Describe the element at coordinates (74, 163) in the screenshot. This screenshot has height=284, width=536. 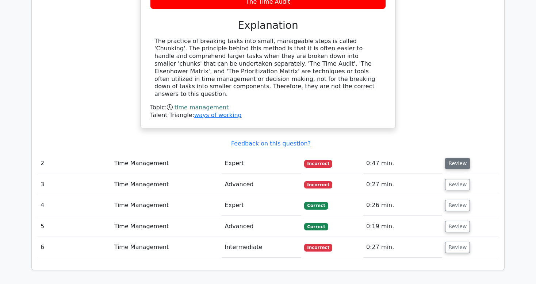
I see `td: 2` at that location.